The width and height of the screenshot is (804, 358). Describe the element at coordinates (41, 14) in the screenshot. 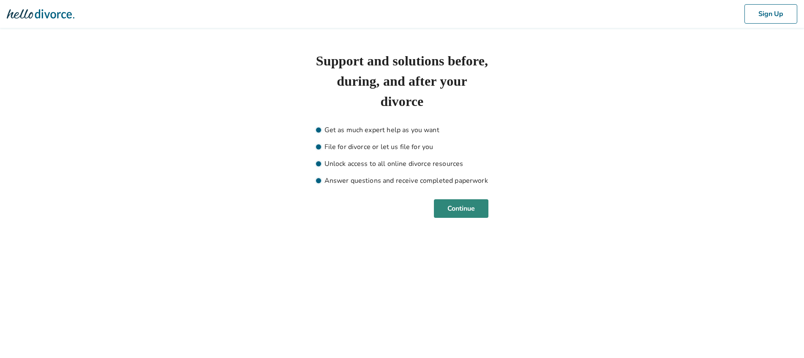

I see `img: Hello Divorce Logo` at that location.